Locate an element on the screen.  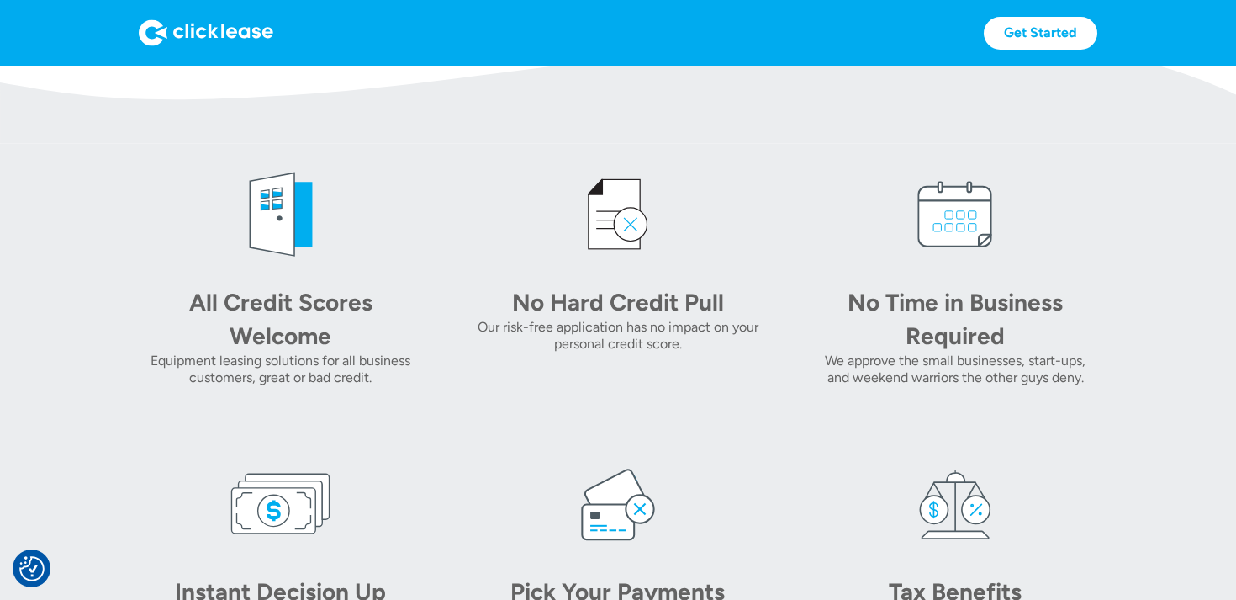
button: Consent Preferences is located at coordinates (32, 568).